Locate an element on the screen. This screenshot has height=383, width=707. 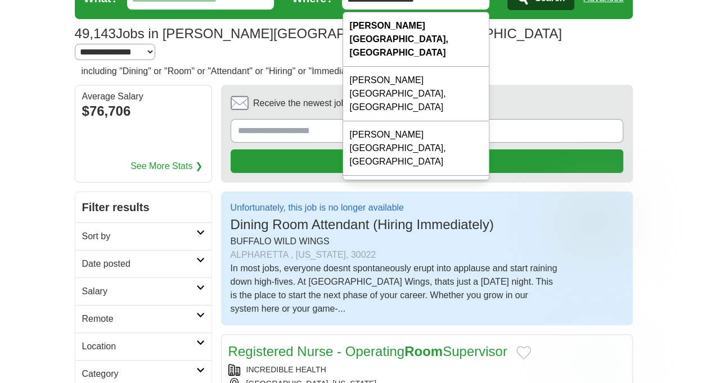
a: Sort by is located at coordinates (143, 236).